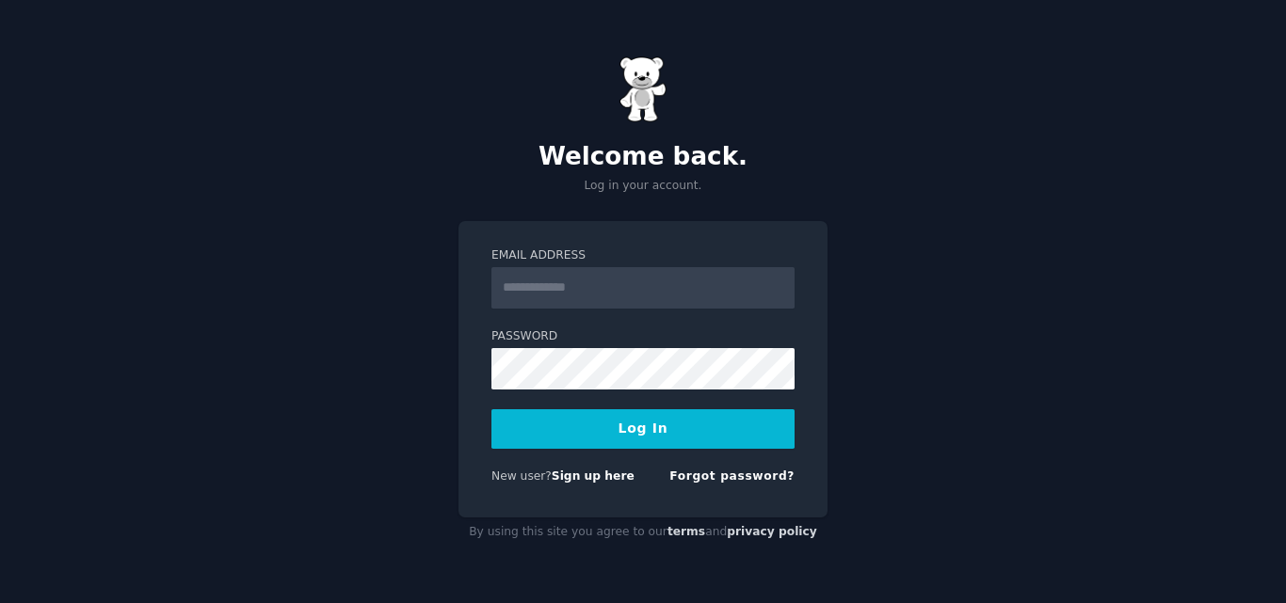 Image resolution: width=1286 pixels, height=603 pixels. I want to click on button: Log In, so click(643, 429).